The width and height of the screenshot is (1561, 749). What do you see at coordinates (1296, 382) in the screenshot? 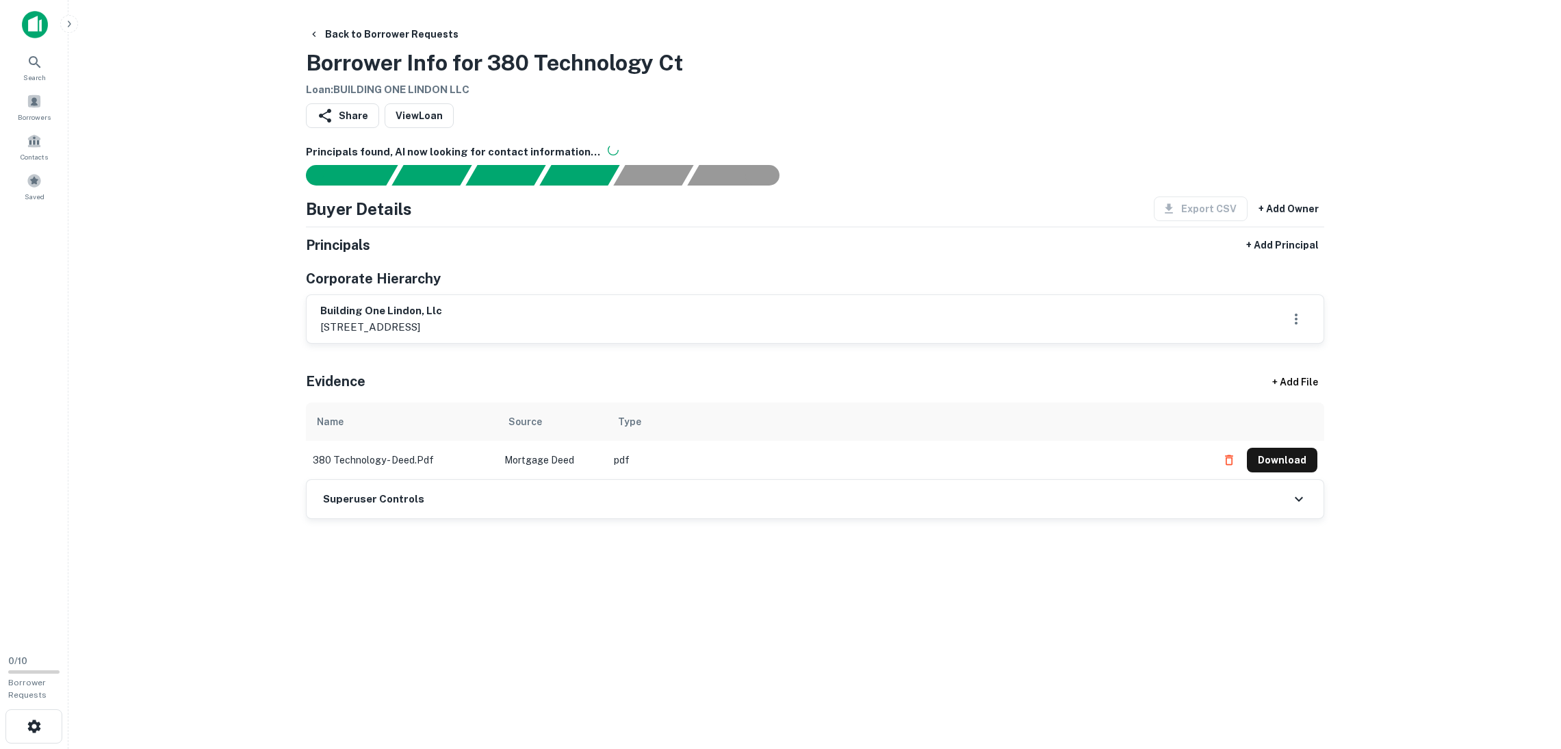
I see `div: + Add File` at bounding box center [1296, 382].